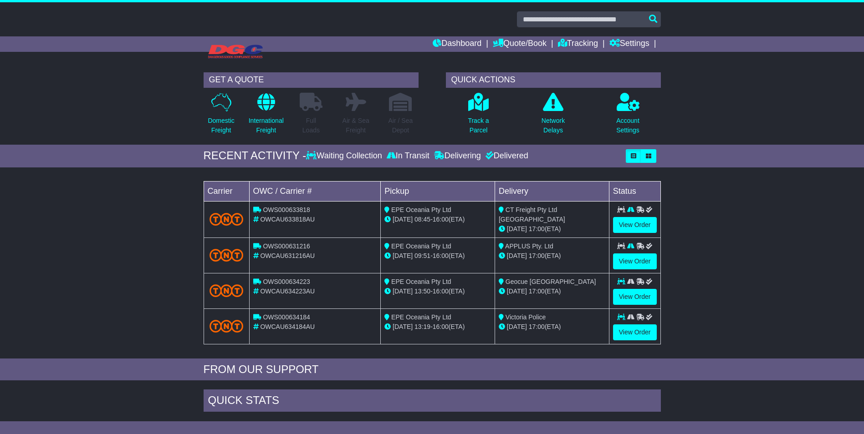 The width and height of the screenshot is (864, 434). I want to click on div: Waiting Collection, so click(345, 156).